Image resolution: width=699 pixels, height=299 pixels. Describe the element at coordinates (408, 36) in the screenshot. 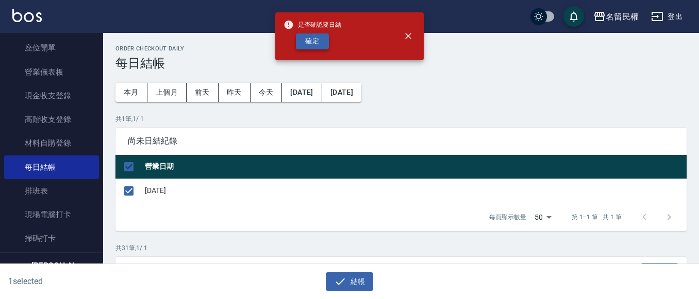

I see `button: close` at that location.